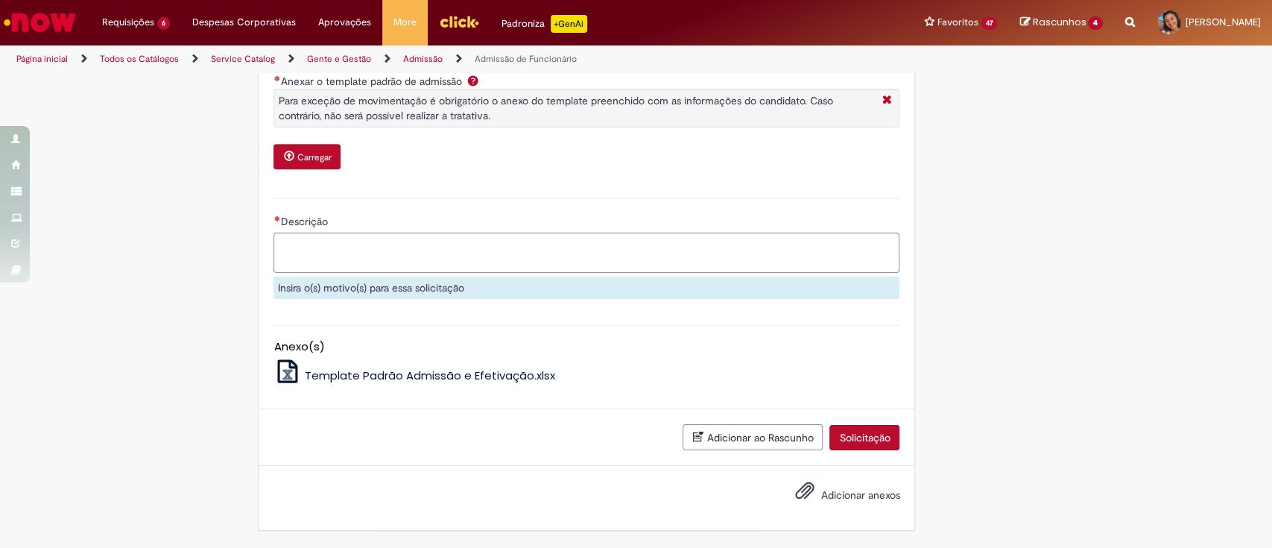 Image resolution: width=1272 pixels, height=548 pixels. I want to click on a: Rascunhos, so click(1061, 22).